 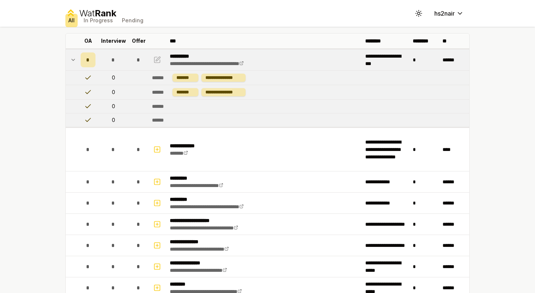 I want to click on p: OA, so click(x=88, y=41).